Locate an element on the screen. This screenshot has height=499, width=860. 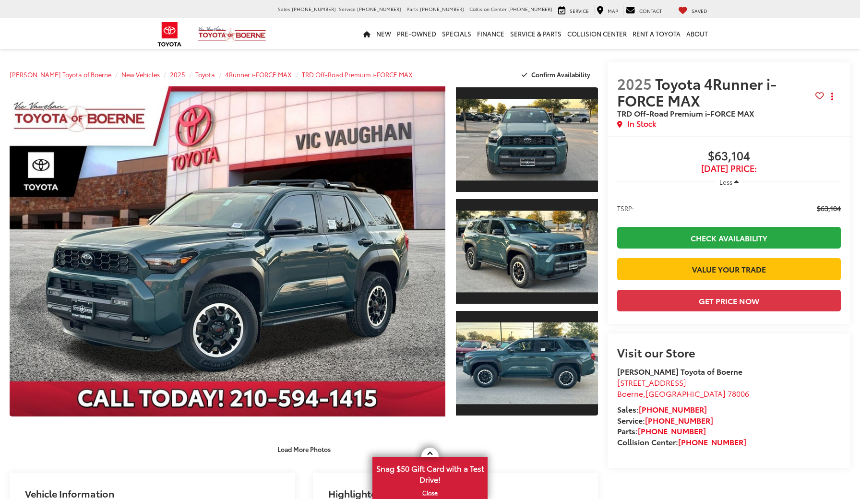
button: Get Price Now is located at coordinates (729, 300).